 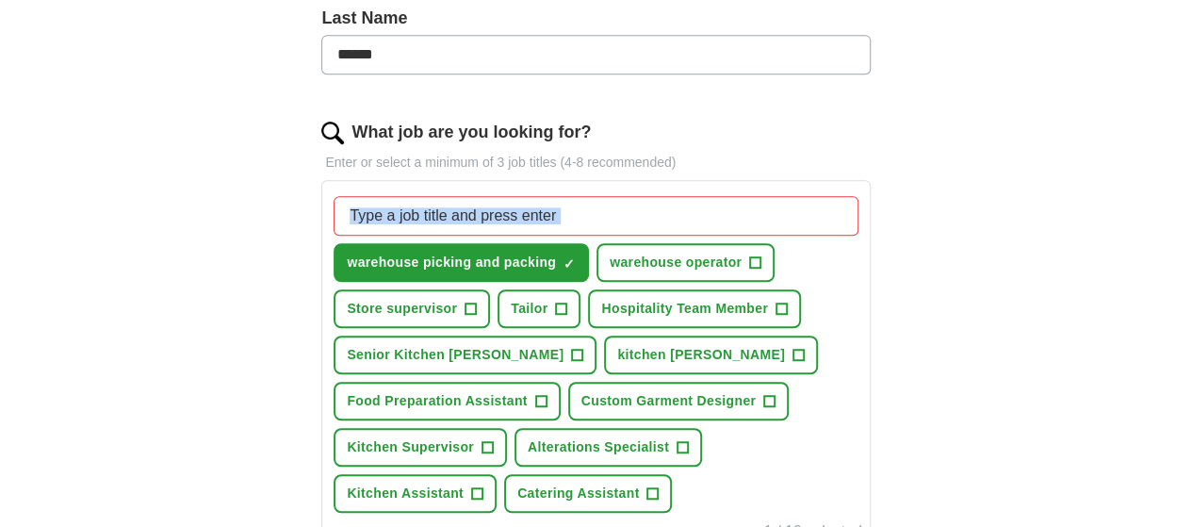 What do you see at coordinates (405, 493) in the screenshot?
I see `span: Kitchen Assistant` at bounding box center [405, 493].